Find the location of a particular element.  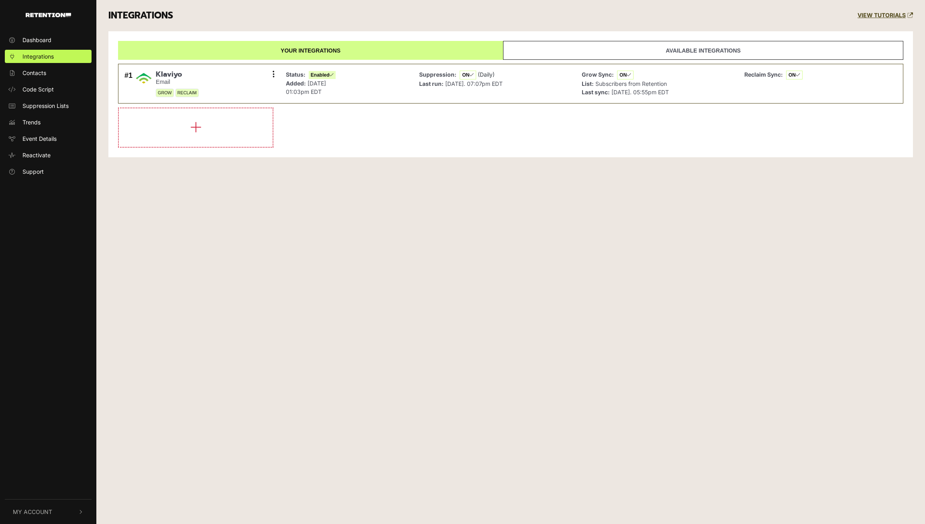

button: My Account is located at coordinates (48, 512).